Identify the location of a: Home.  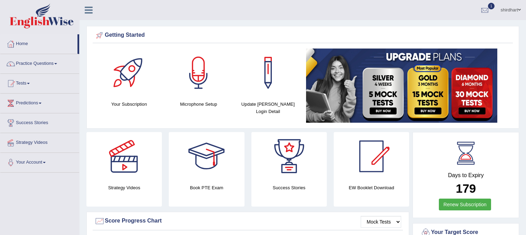
(39, 43).